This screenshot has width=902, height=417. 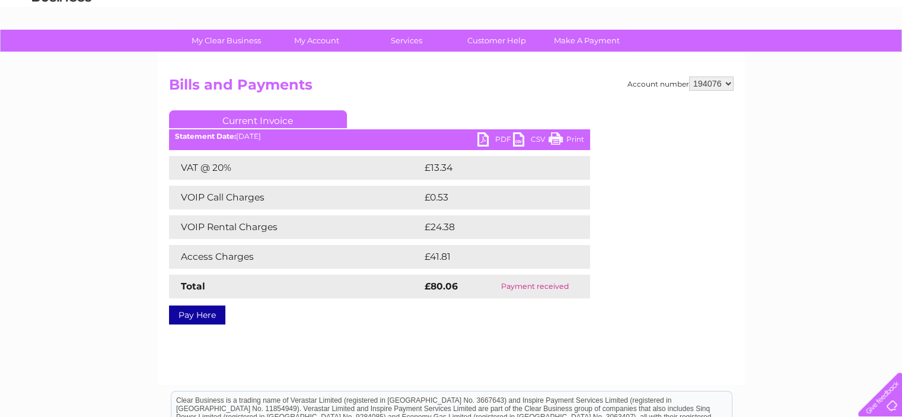 What do you see at coordinates (495, 141) in the screenshot?
I see `a: PDF` at bounding box center [495, 141].